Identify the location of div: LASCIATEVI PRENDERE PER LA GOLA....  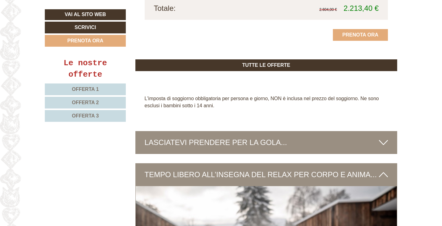
(266, 142).